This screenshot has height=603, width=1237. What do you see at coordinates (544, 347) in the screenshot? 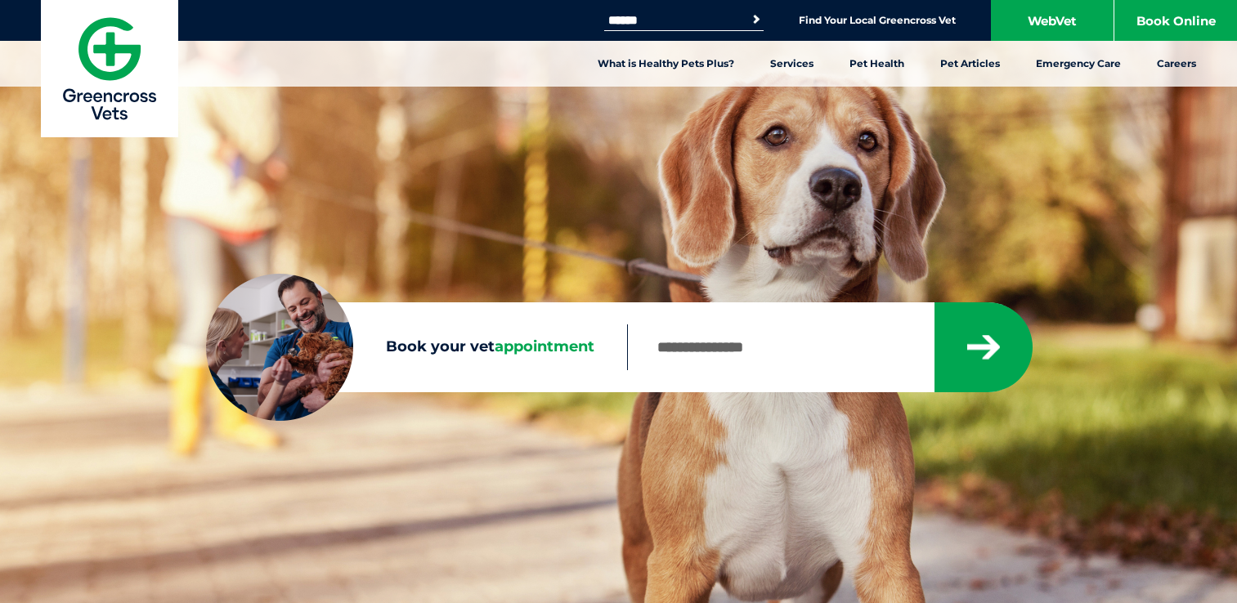
I see `span: appointment` at bounding box center [544, 347].